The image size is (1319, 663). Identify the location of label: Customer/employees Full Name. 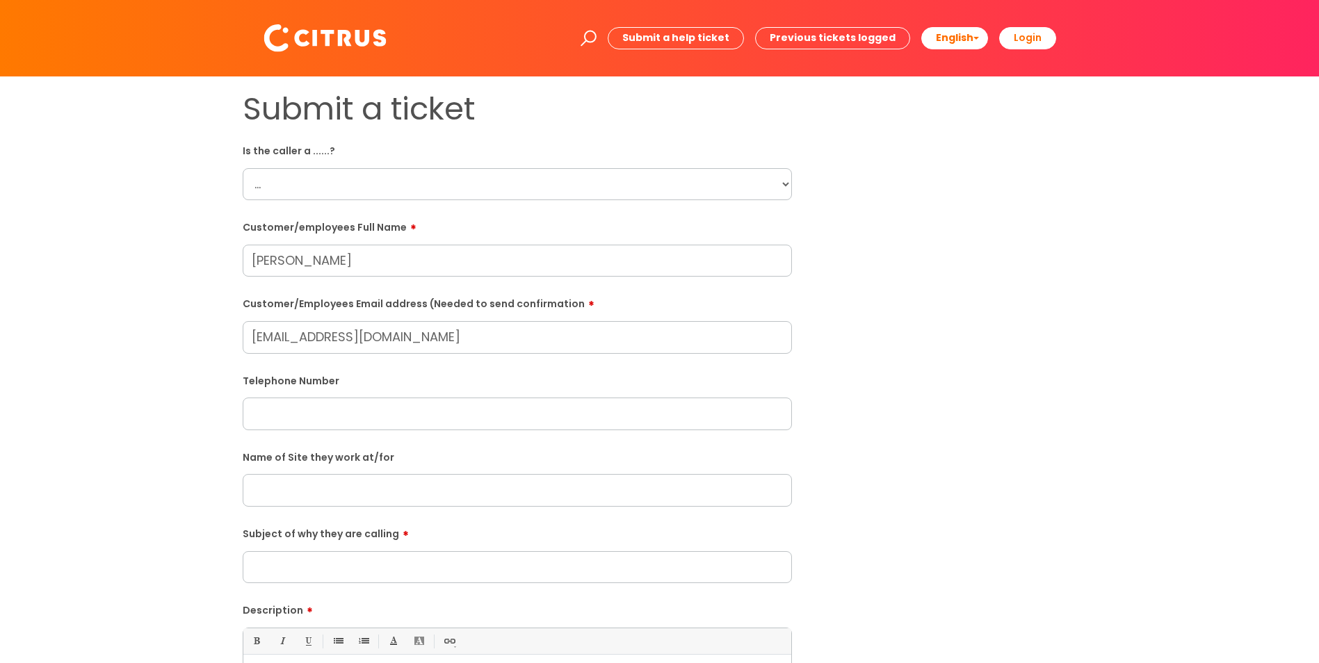
(517, 225).